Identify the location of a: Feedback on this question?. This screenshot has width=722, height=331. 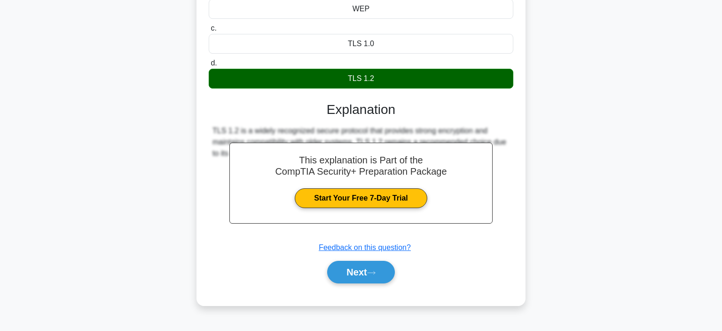
(365, 247).